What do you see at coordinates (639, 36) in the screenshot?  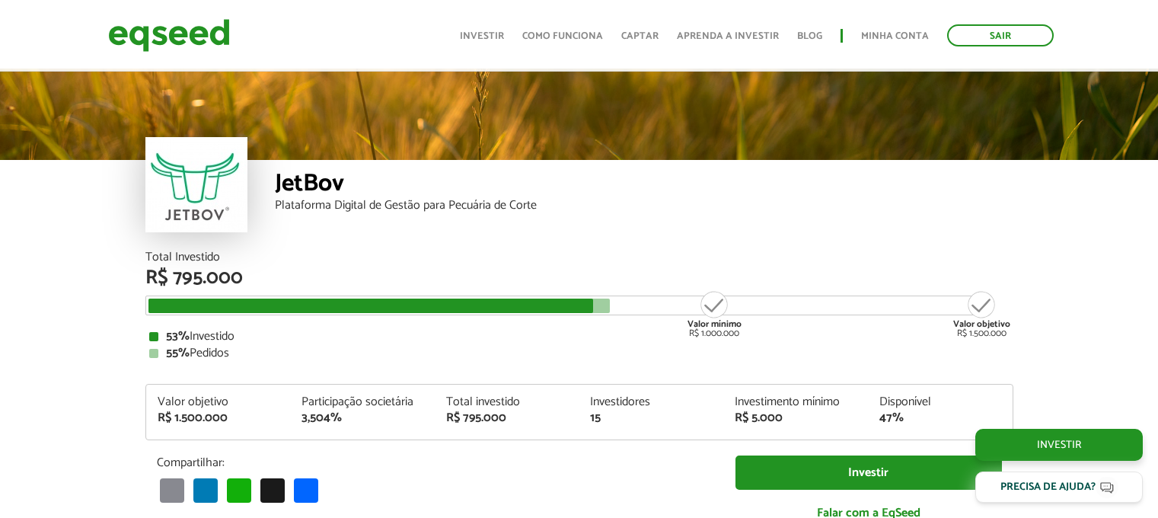 I see `a: Captar` at bounding box center [639, 36].